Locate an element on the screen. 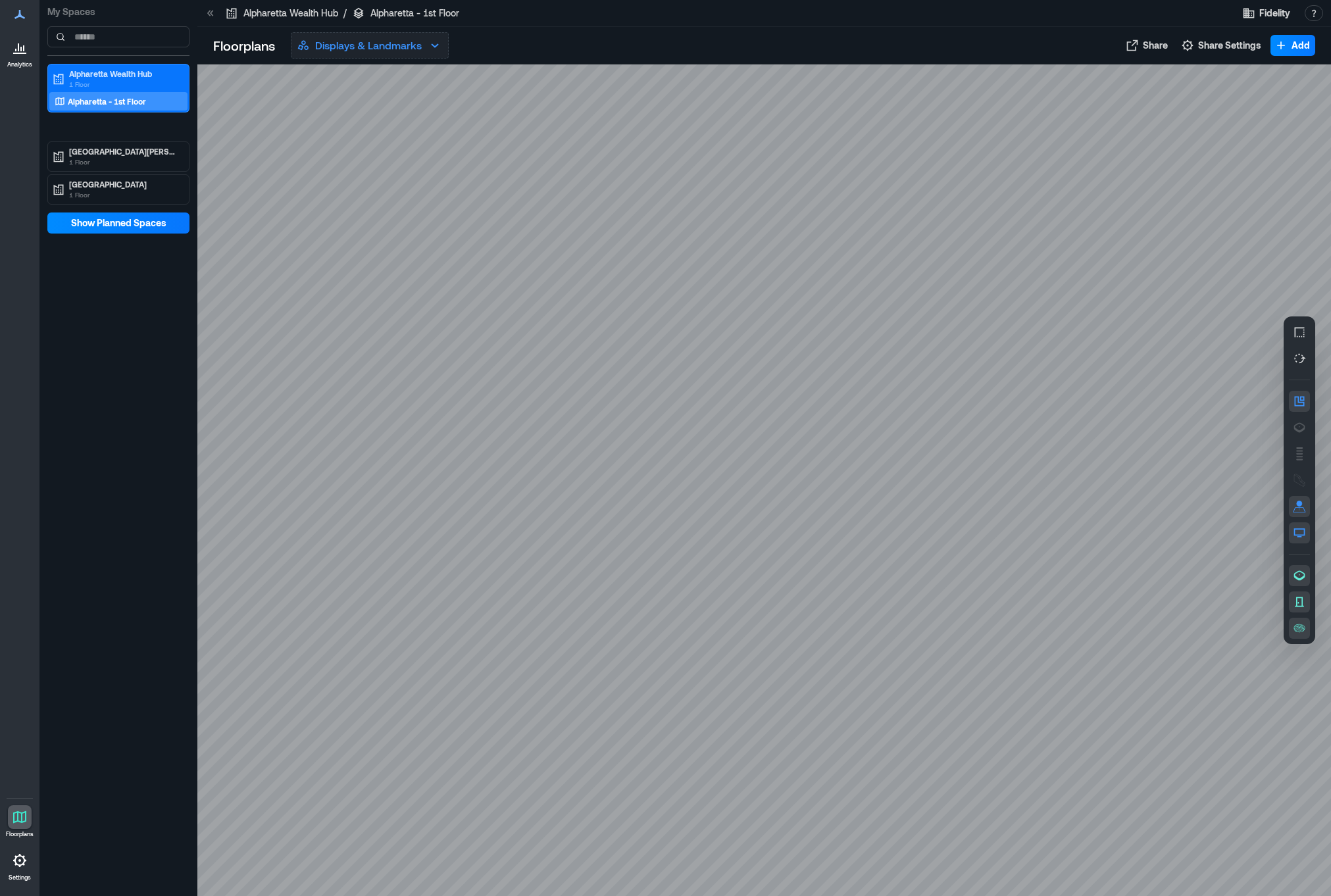 The image size is (1331, 896). p: My Spaces is located at coordinates (119, 12).